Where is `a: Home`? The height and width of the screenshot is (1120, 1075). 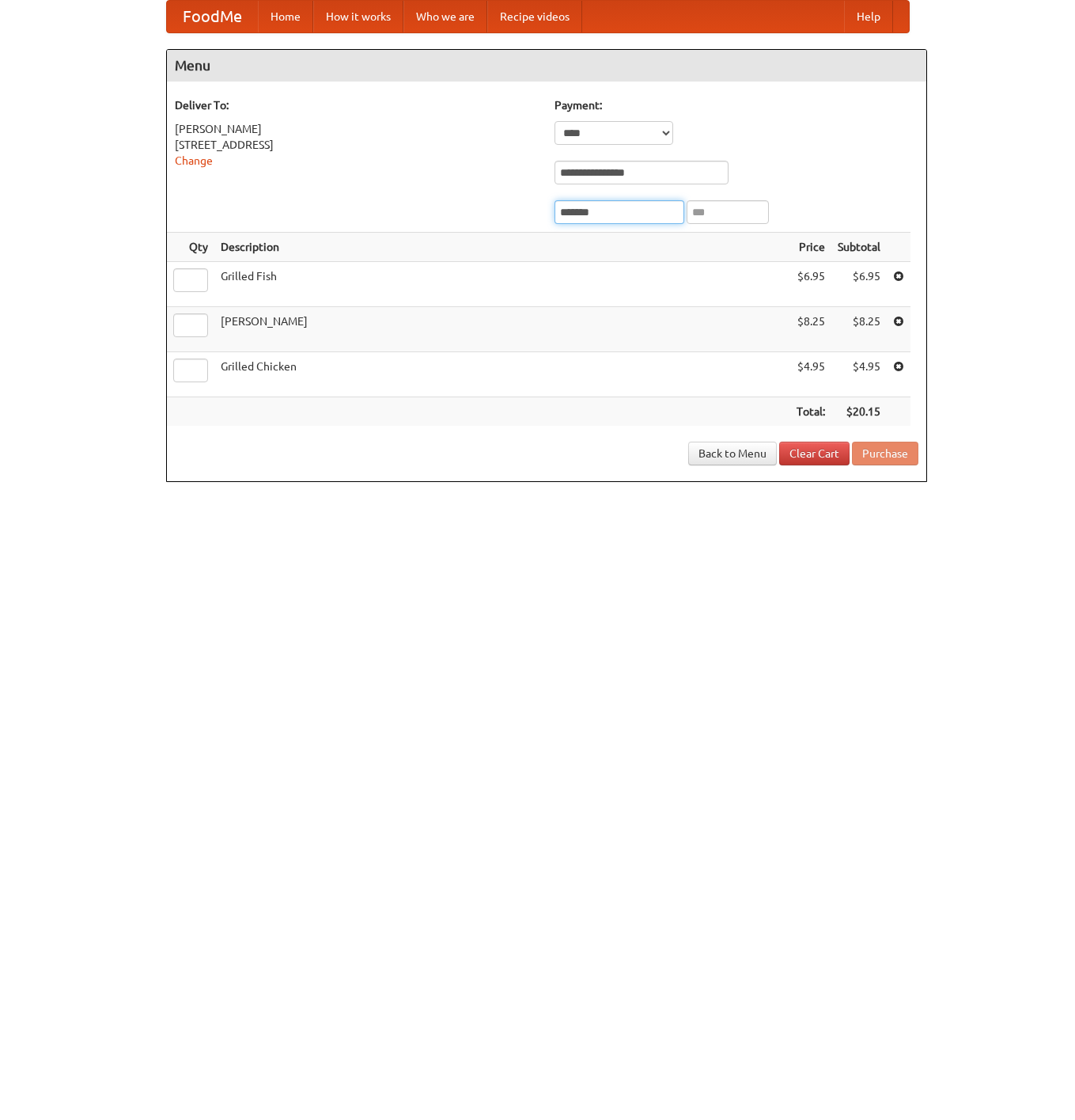 a: Home is located at coordinates (285, 17).